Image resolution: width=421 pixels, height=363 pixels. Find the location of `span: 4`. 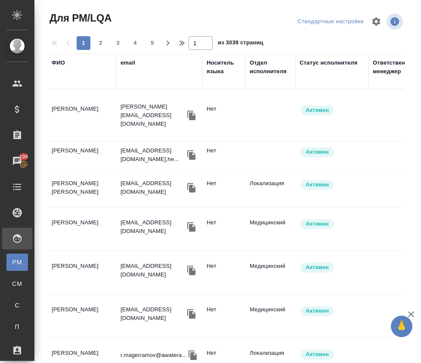

span: 4 is located at coordinates (135, 43).